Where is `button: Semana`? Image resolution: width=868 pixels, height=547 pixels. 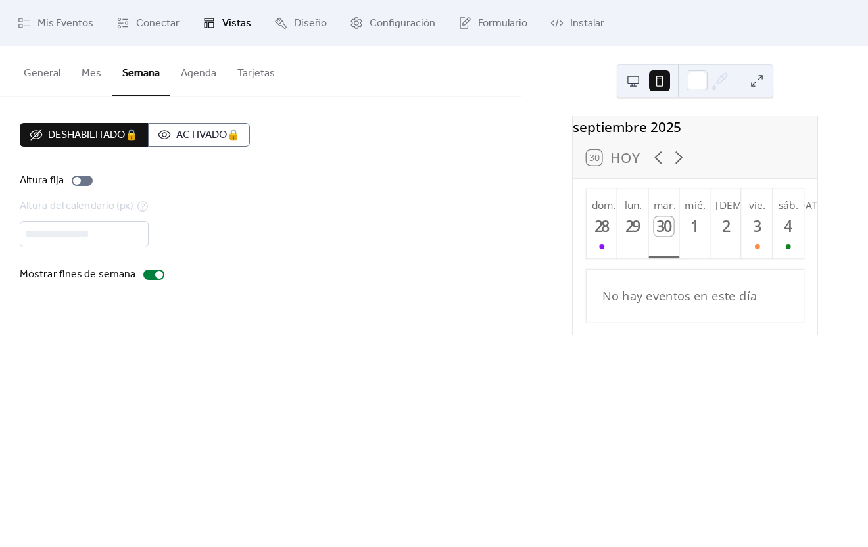
button: Semana is located at coordinates (141, 71).